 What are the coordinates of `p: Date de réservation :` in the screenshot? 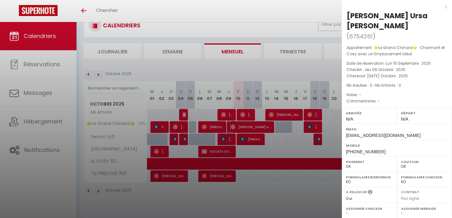 It's located at (397, 64).